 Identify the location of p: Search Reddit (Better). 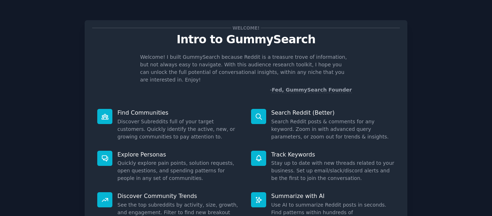
(333, 112).